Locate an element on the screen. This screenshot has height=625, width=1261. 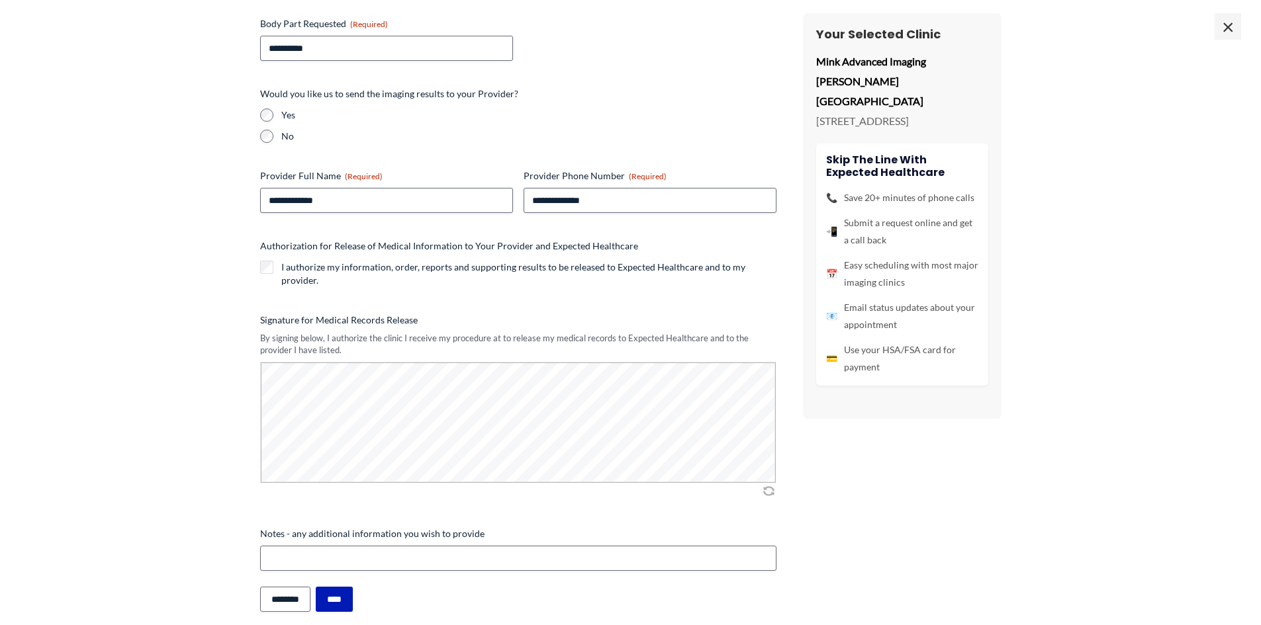
legend: Would you like us to send the imaging results to your Provider? is located at coordinates (389, 94).